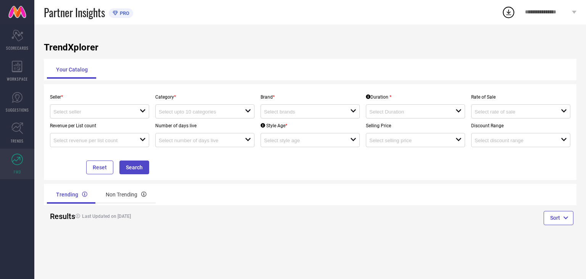 The height and width of the screenshot is (279, 586). I want to click on span: FWD, so click(17, 171).